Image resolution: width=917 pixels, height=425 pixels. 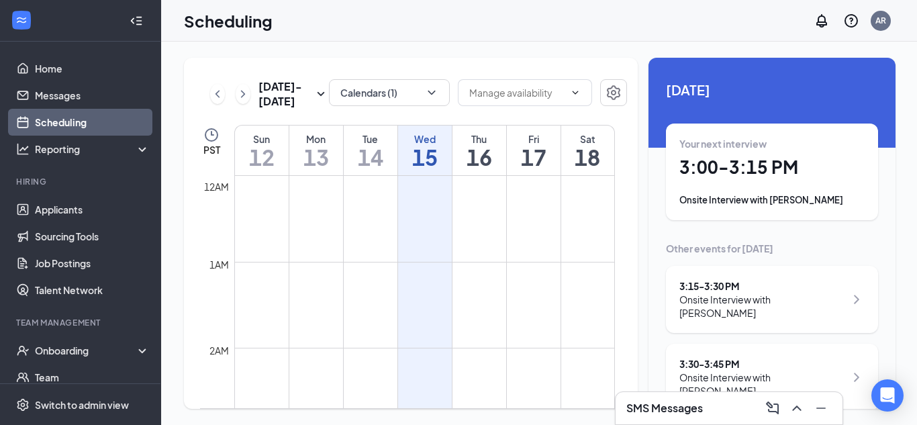 I want to click on h1: 16, so click(x=480, y=157).